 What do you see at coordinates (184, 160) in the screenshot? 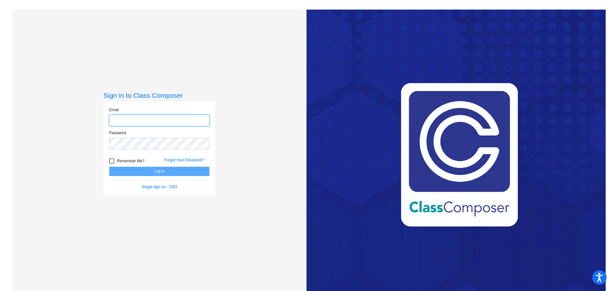
I see `a: Forgot Your Password?` at bounding box center [184, 160].